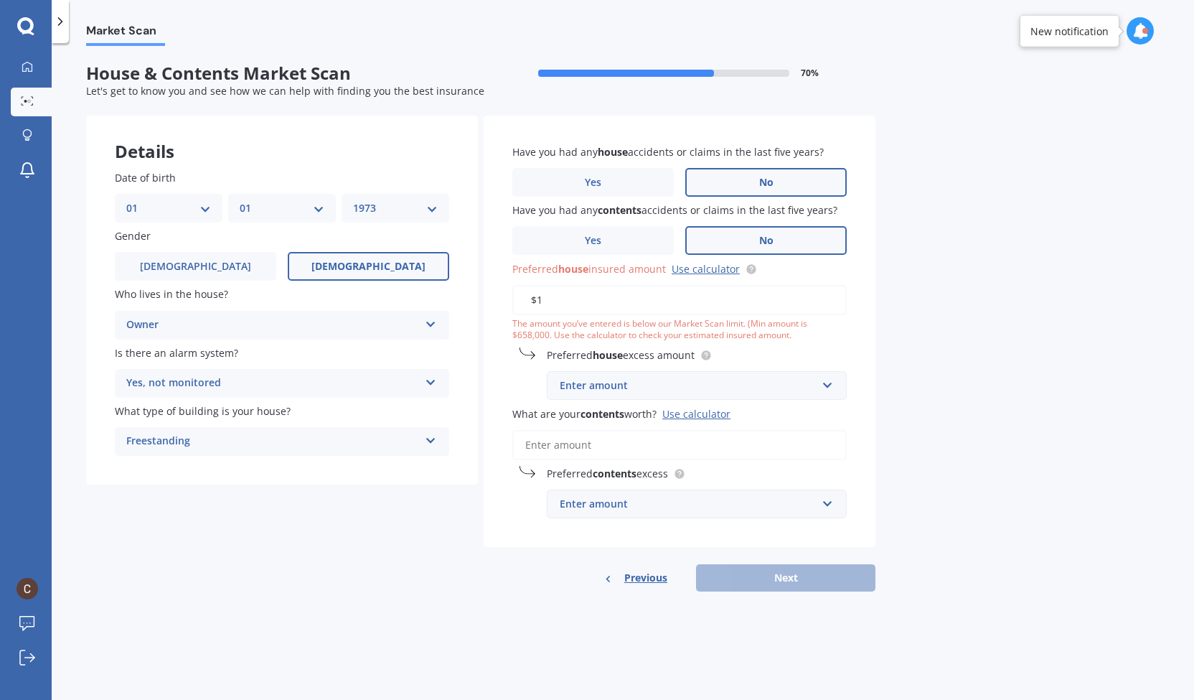 The image size is (1194, 700). I want to click on span: Preferred excess, so click(607, 473).